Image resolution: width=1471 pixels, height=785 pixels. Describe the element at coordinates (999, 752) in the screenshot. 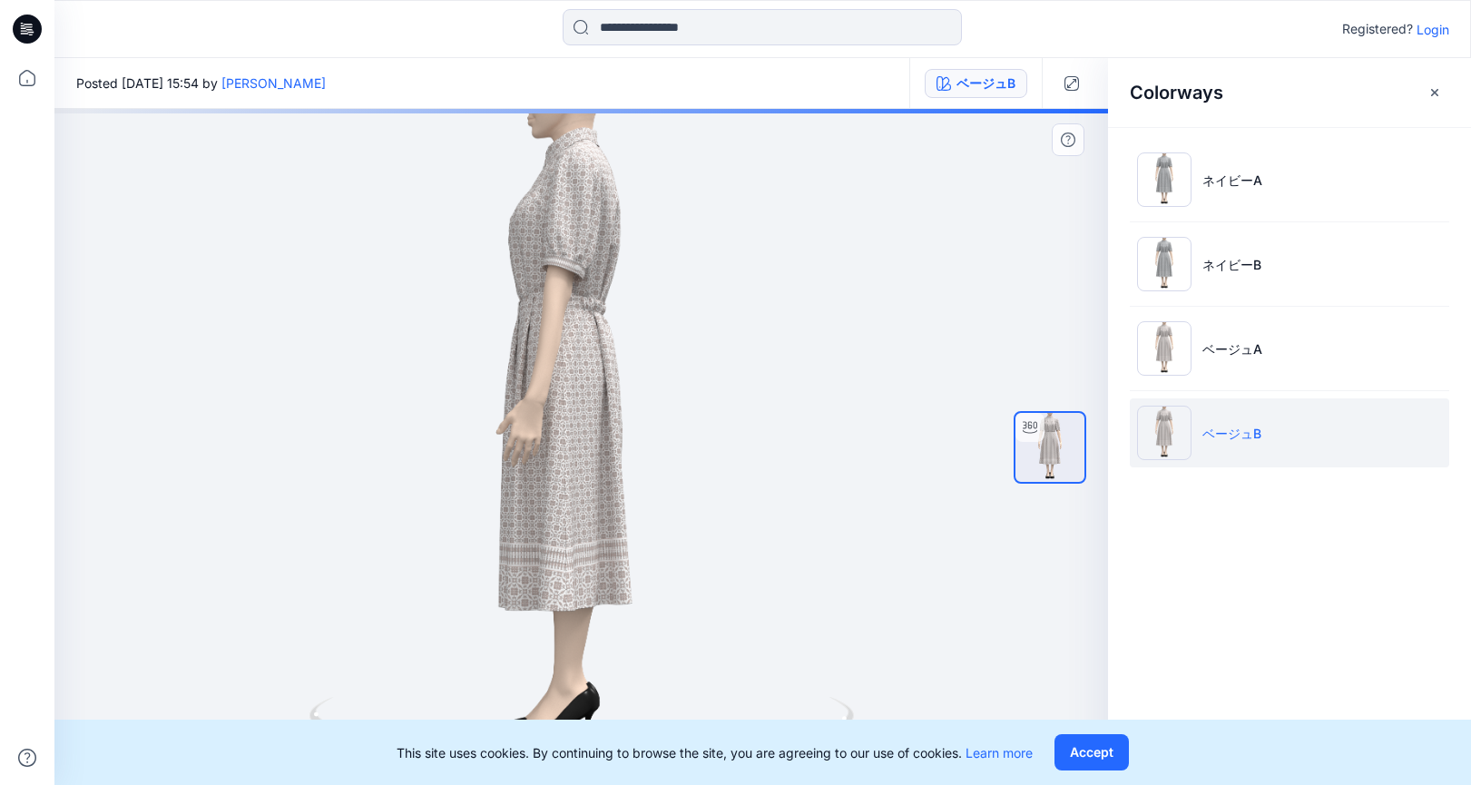

I see `a: Learn more` at that location.